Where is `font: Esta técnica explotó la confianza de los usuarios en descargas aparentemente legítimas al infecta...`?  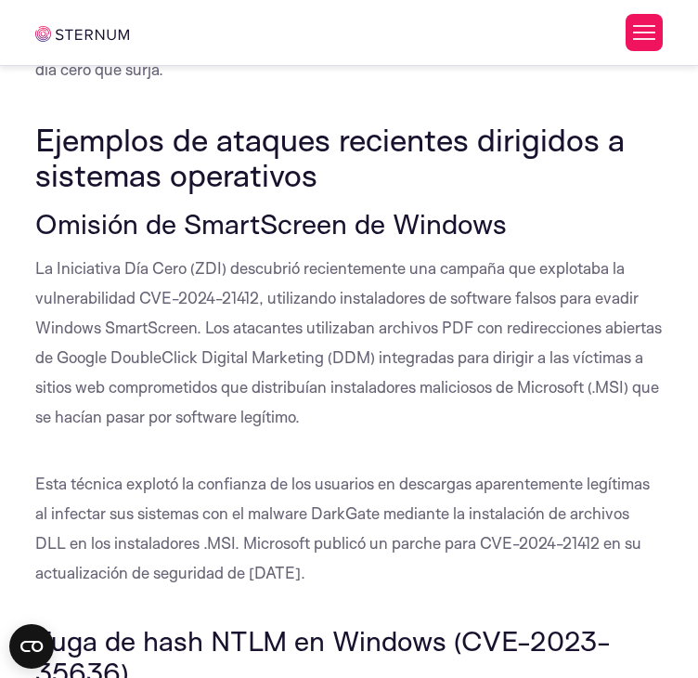 font: Esta técnica explotó la confianza de los usuarios en descargas aparentemente legítimas al infecta... is located at coordinates (343, 527).